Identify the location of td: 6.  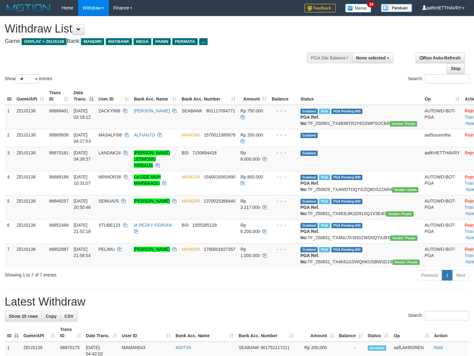
(9, 231).